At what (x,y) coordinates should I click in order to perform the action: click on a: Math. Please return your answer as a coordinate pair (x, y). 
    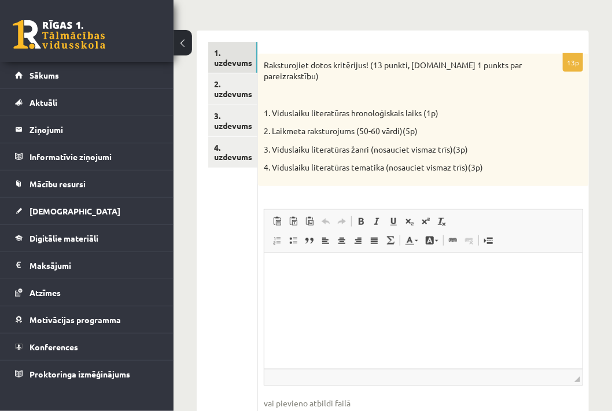
    Looking at the image, I should click on (390, 240).